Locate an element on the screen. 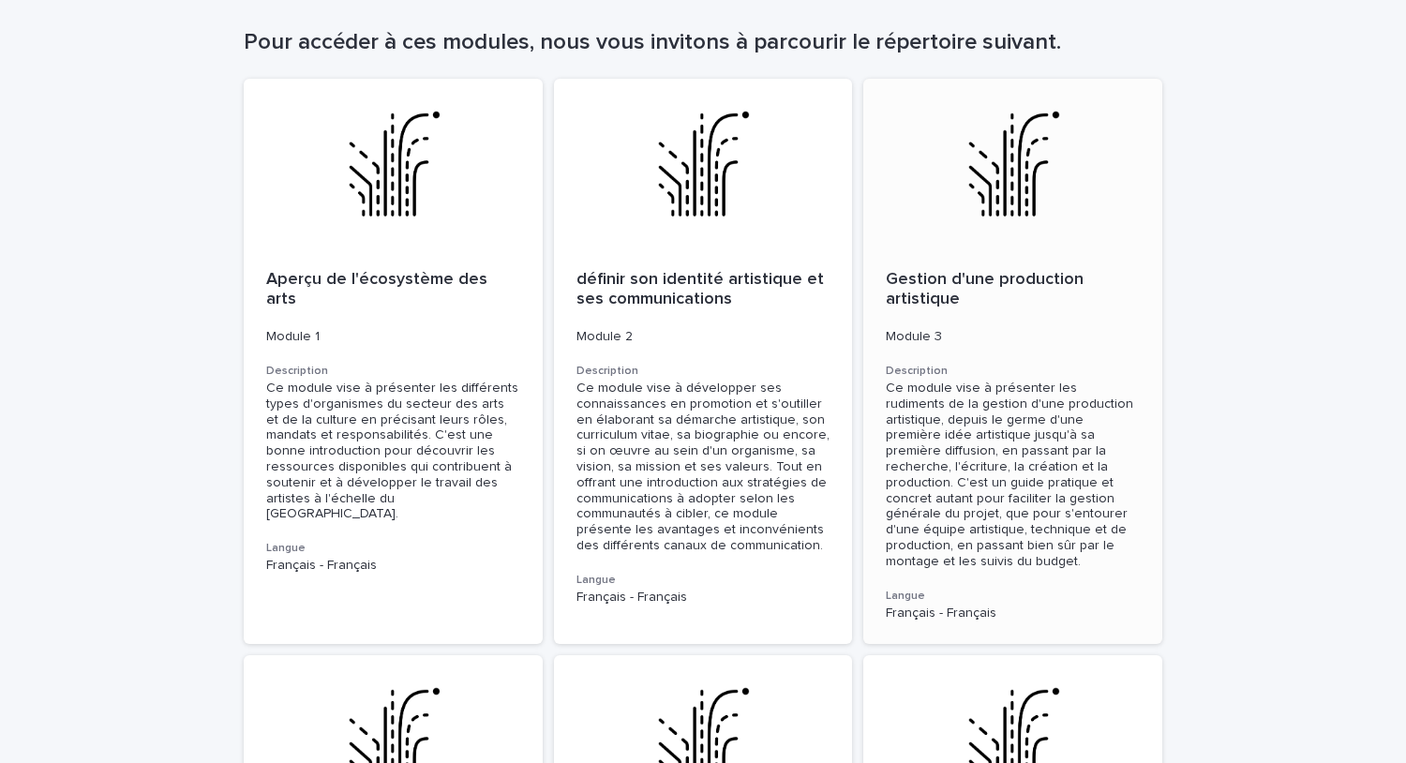 The height and width of the screenshot is (763, 1406). a: Gestion d'une production artistiqueModule 3DescriptionCe module vise à présenter les rudiments de... is located at coordinates (1013, 361).